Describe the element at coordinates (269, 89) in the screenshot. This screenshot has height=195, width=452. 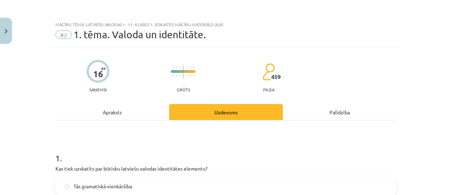
I see `p: pilda` at that location.